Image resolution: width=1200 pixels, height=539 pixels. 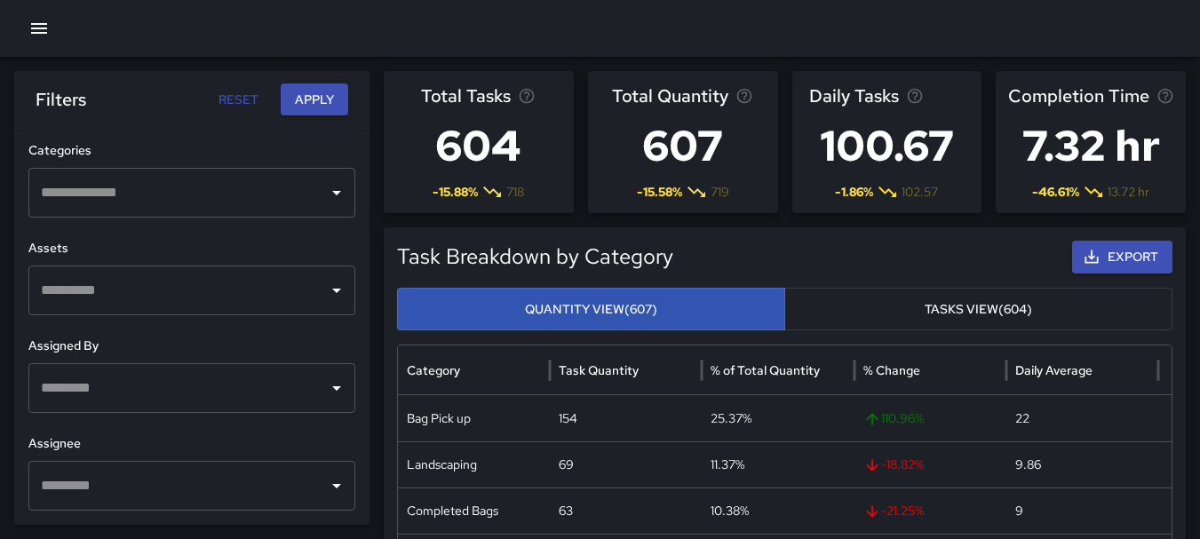 I want to click on div: 154, so click(x=625, y=418).